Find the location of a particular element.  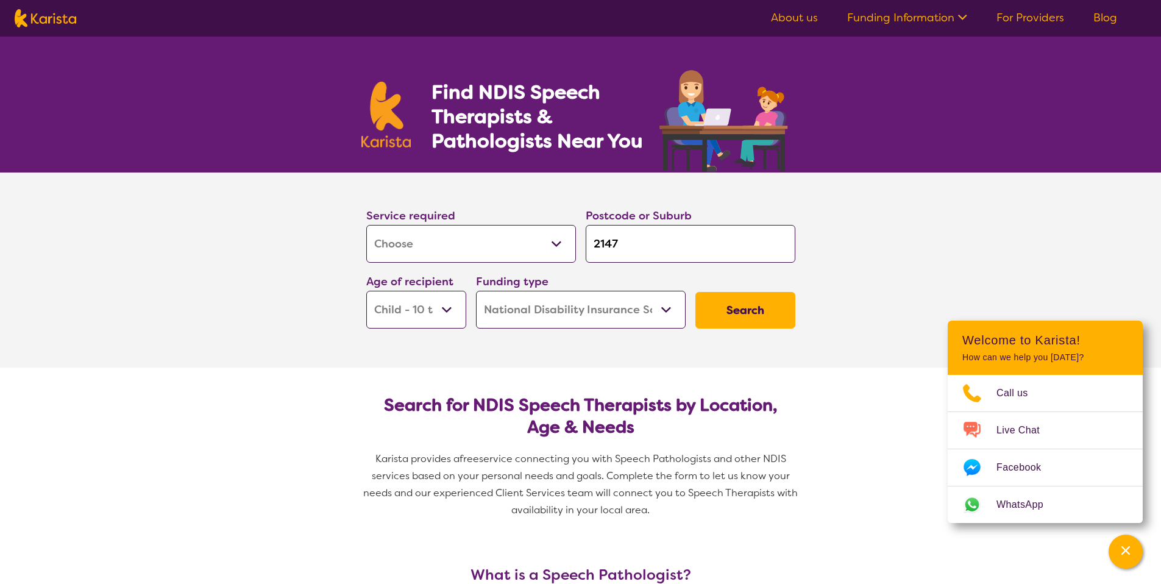

a: Funding Information is located at coordinates (907, 18).